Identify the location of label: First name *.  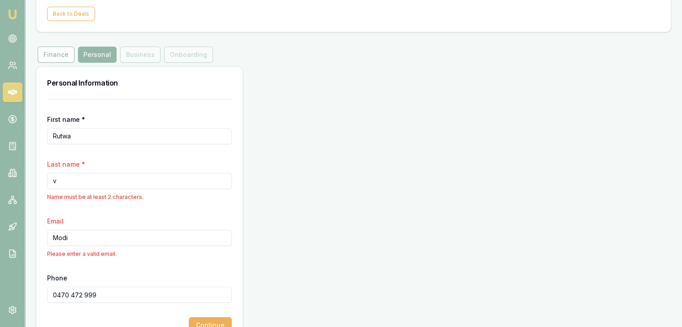
(66, 119).